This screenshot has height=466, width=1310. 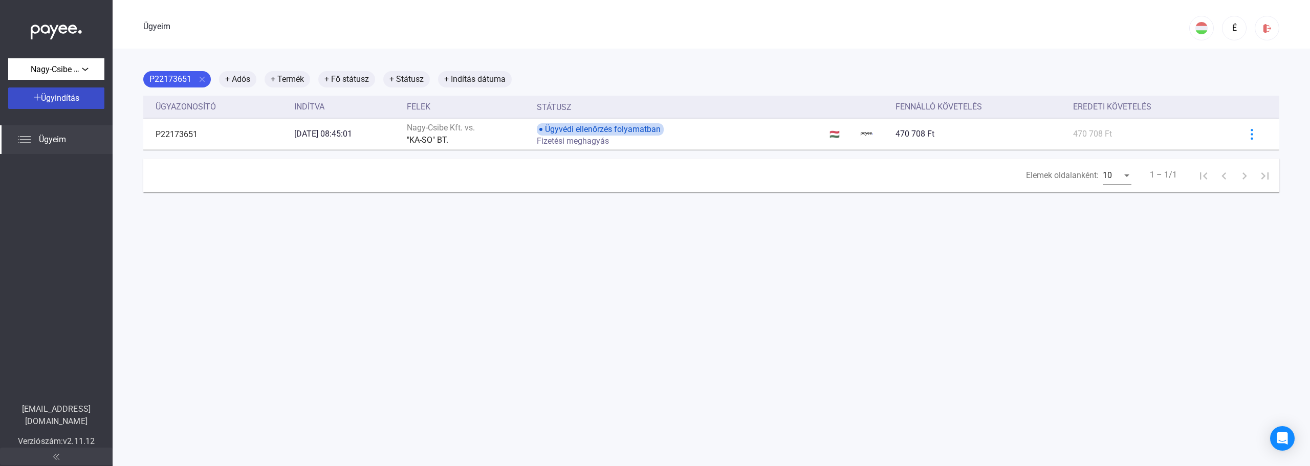 I want to click on button: kijelentkezés-piros, so click(x=1267, y=28).